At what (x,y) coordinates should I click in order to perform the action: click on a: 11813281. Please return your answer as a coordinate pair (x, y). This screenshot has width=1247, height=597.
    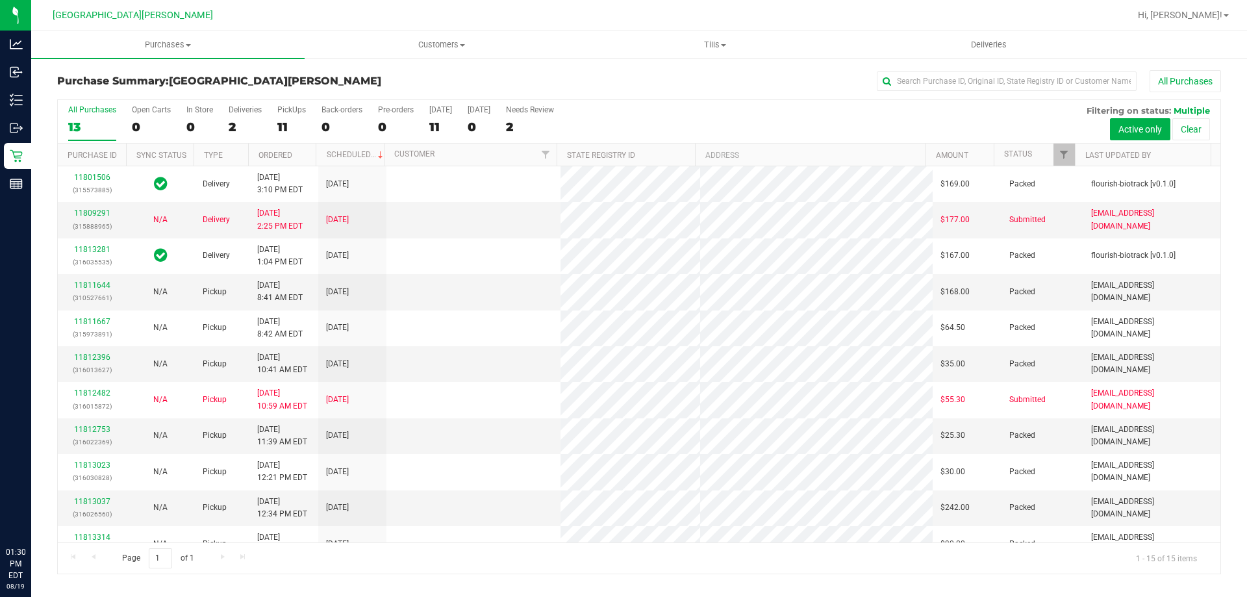
    Looking at the image, I should click on (92, 249).